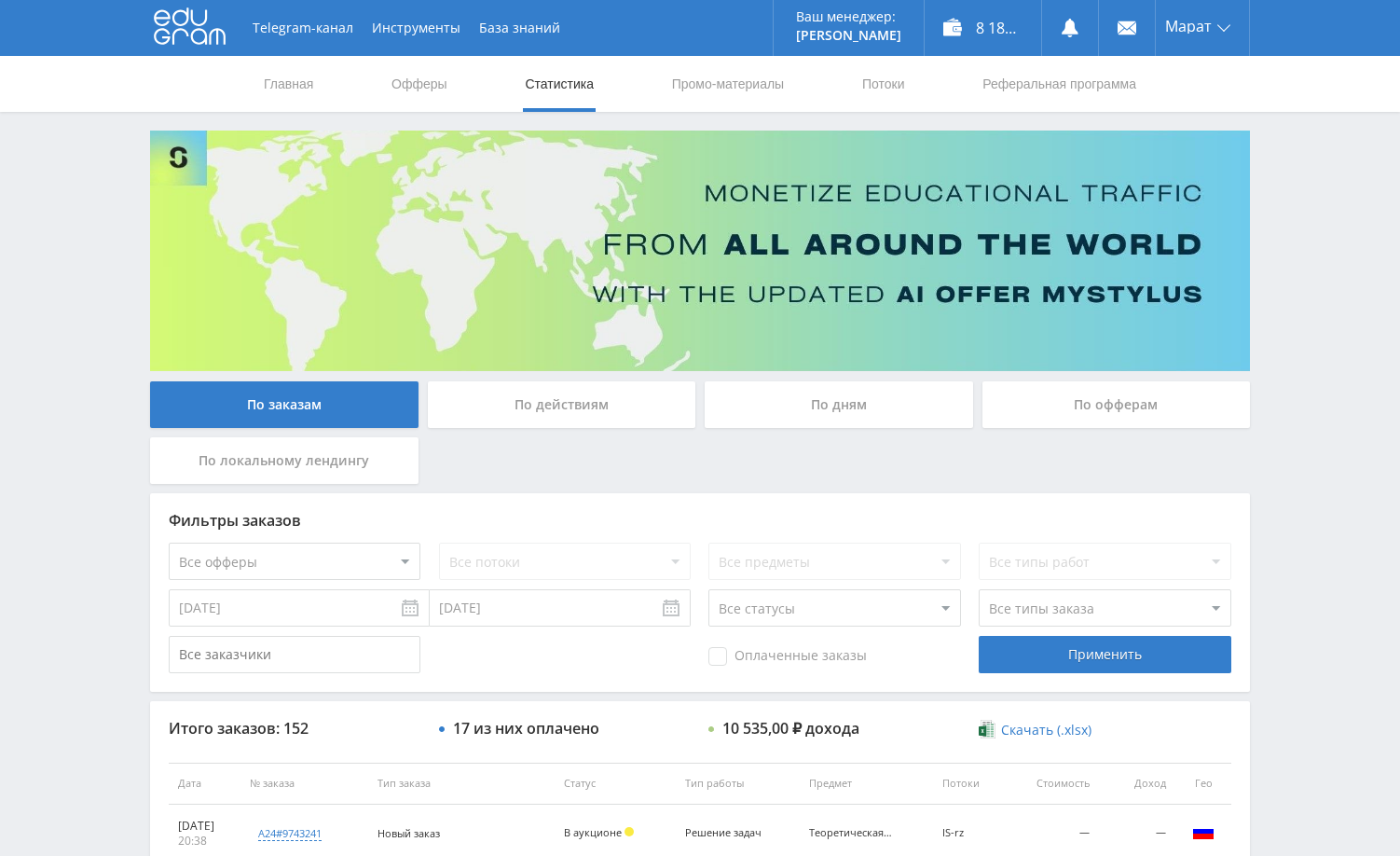  Describe the element at coordinates (629, 831) in the screenshot. I see `span: Холд` at that location.